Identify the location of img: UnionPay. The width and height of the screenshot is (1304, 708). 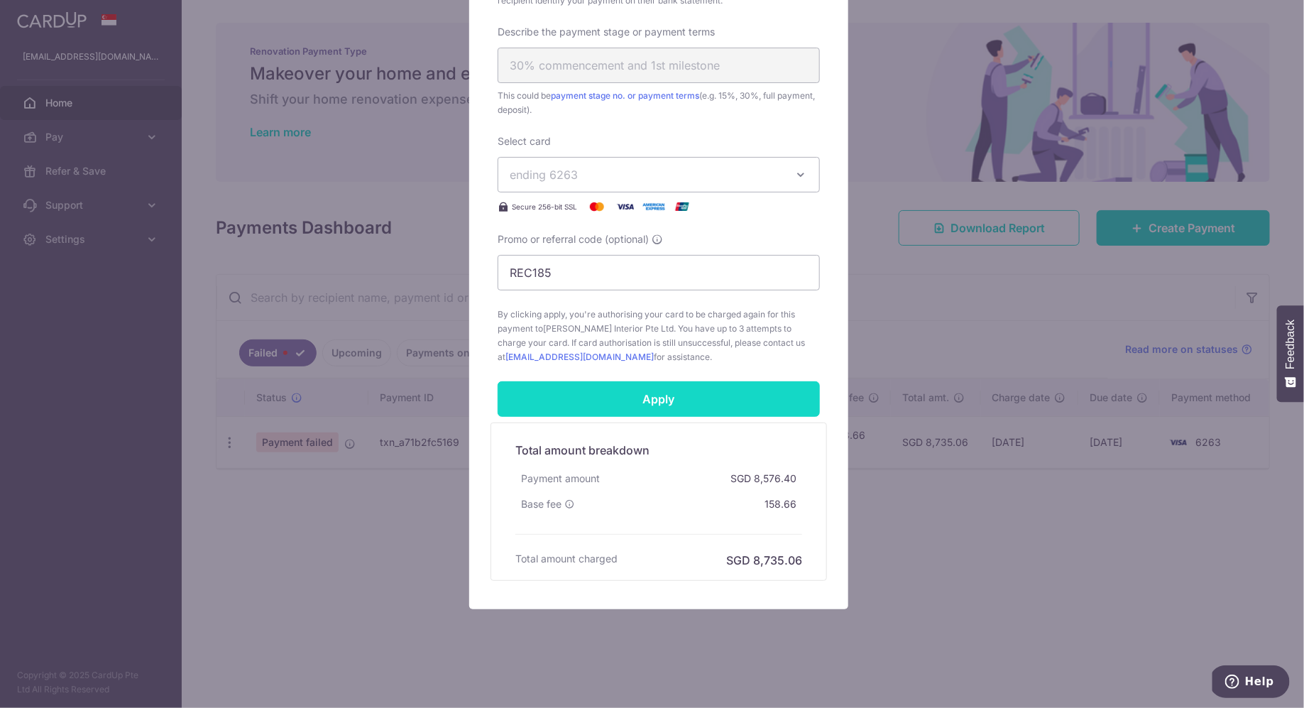
(682, 207).